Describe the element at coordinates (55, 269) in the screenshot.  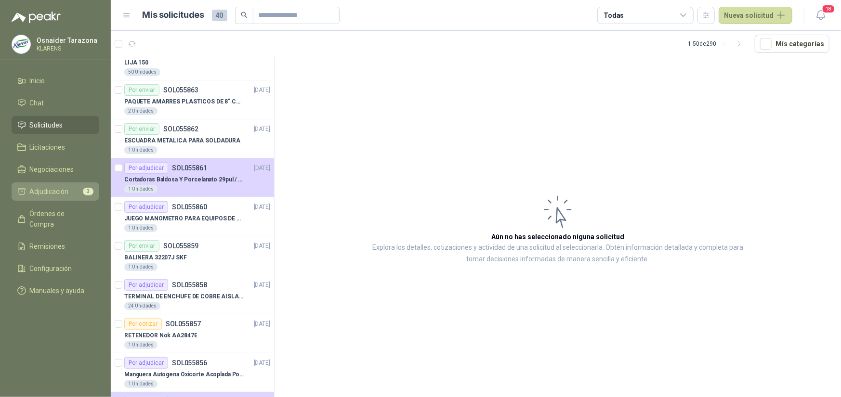
I see `a: Configuración` at that location.